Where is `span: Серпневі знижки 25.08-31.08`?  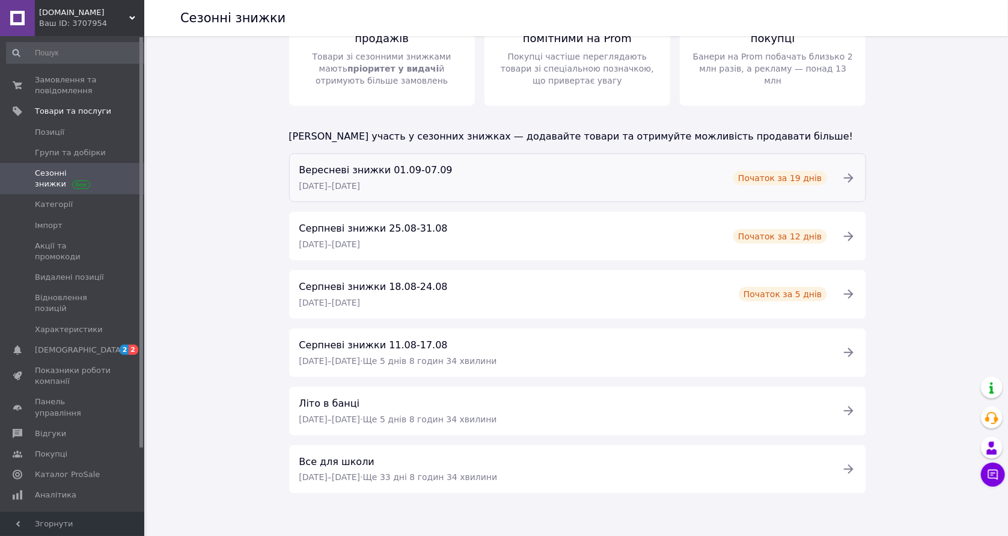
span: Серпневі знижки 25.08-31.08 is located at coordinates (373, 228).